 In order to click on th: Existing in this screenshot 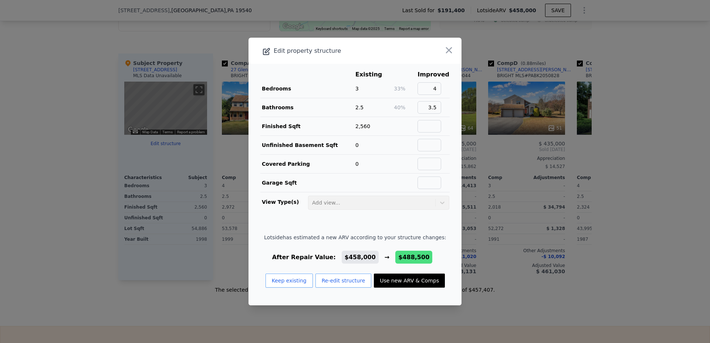, I will do `click(374, 75)`.